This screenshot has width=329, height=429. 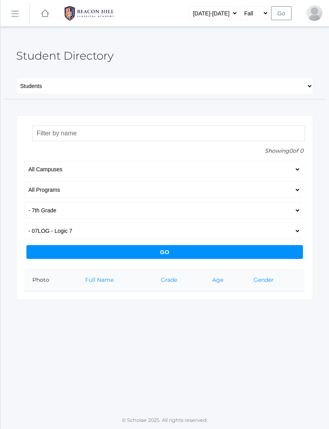 What do you see at coordinates (315, 13) in the screenshot?
I see `div: Bridget Rizvi` at bounding box center [315, 13].